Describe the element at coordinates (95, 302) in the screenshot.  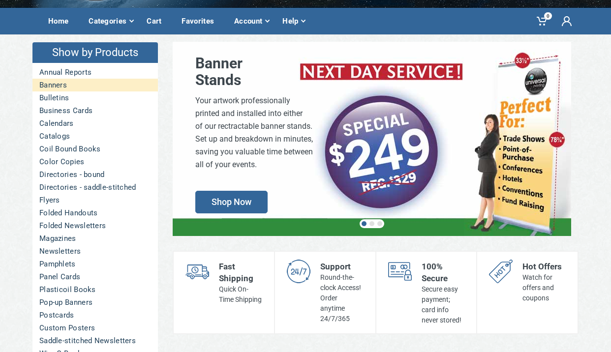
I see `a: Pop-up Banners` at that location.